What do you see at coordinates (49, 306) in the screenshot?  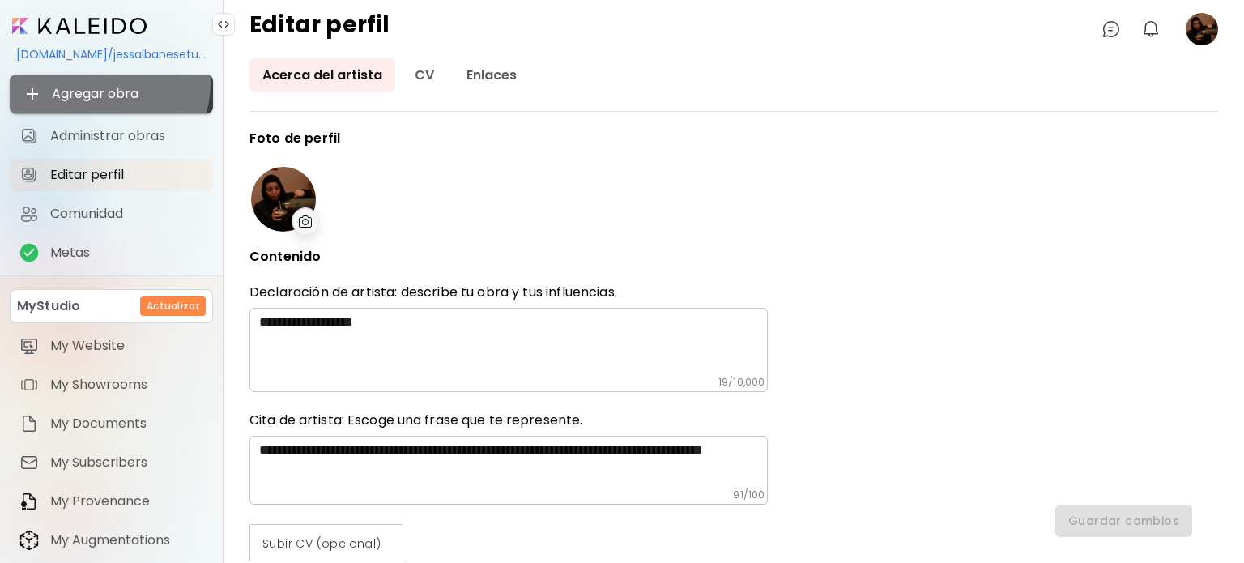 I see `p: MyStudio` at bounding box center [49, 306].